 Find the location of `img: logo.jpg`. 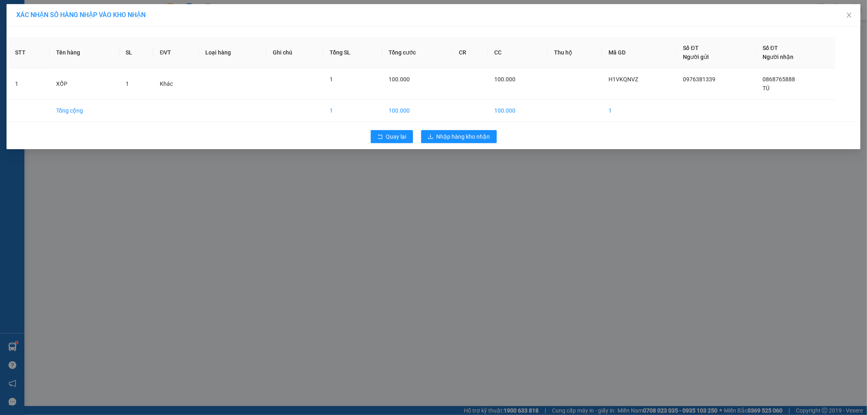

img: logo.jpg is located at coordinates (25, 27).